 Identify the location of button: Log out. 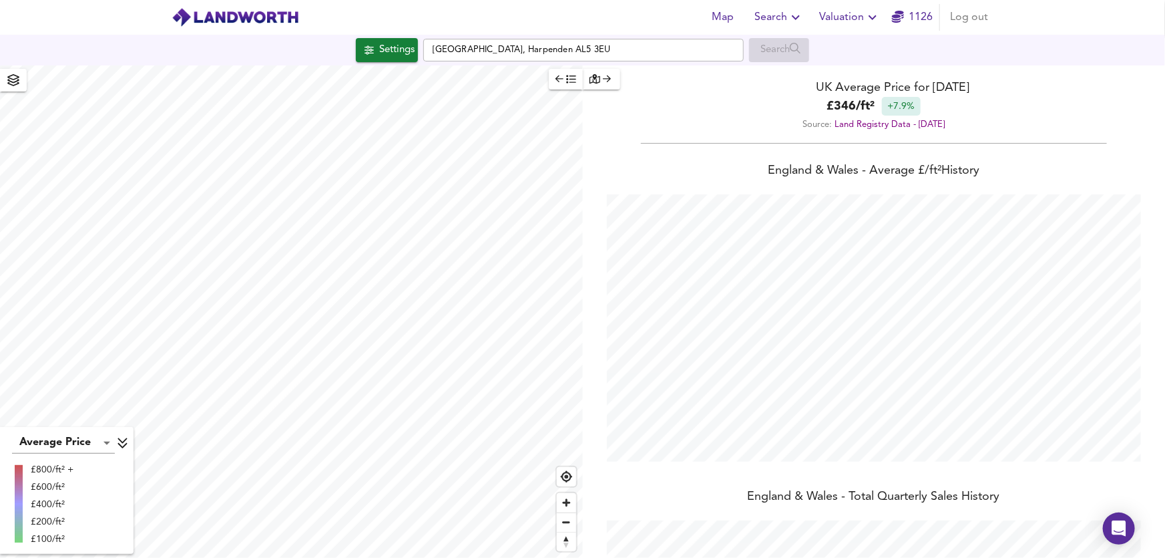
(970, 17).